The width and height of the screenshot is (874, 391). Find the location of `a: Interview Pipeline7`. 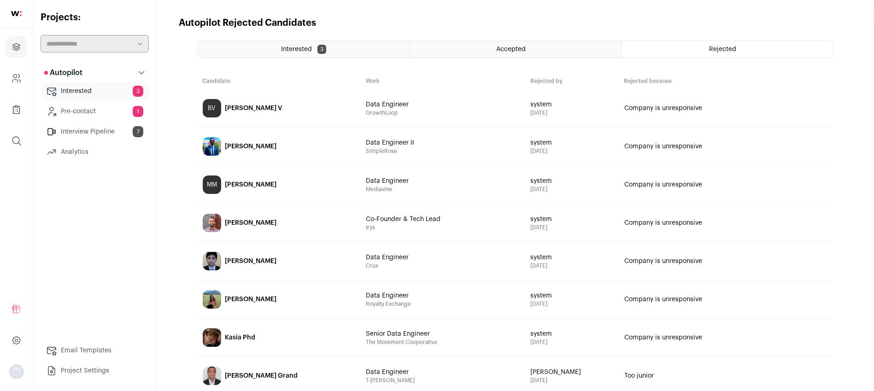

a: Interview Pipeline7 is located at coordinates (94, 132).